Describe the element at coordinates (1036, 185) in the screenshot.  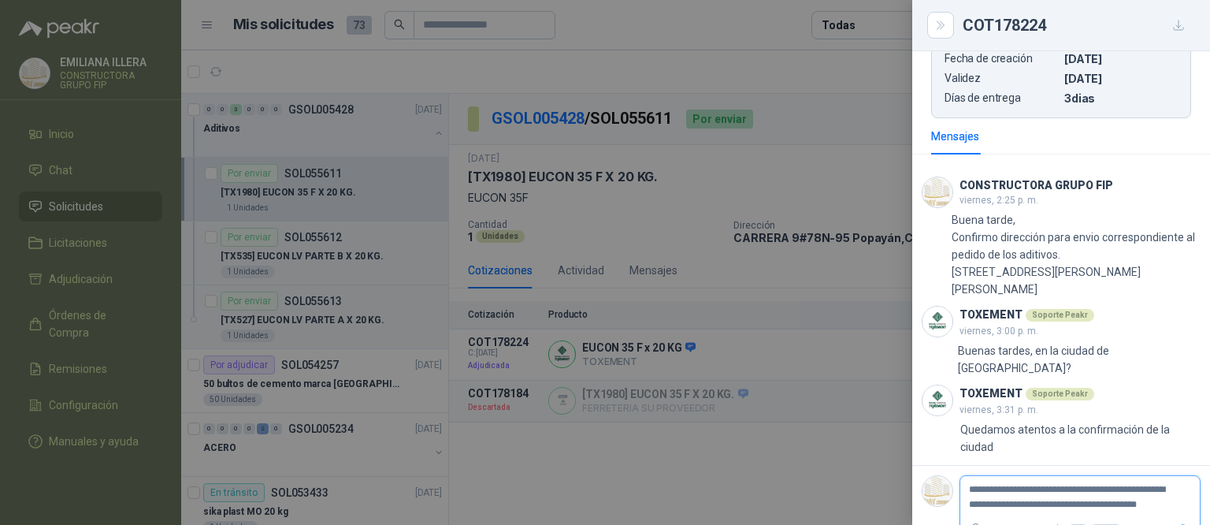
I see `h3: CONSTRUCTORA GRUPO FIP` at that location.